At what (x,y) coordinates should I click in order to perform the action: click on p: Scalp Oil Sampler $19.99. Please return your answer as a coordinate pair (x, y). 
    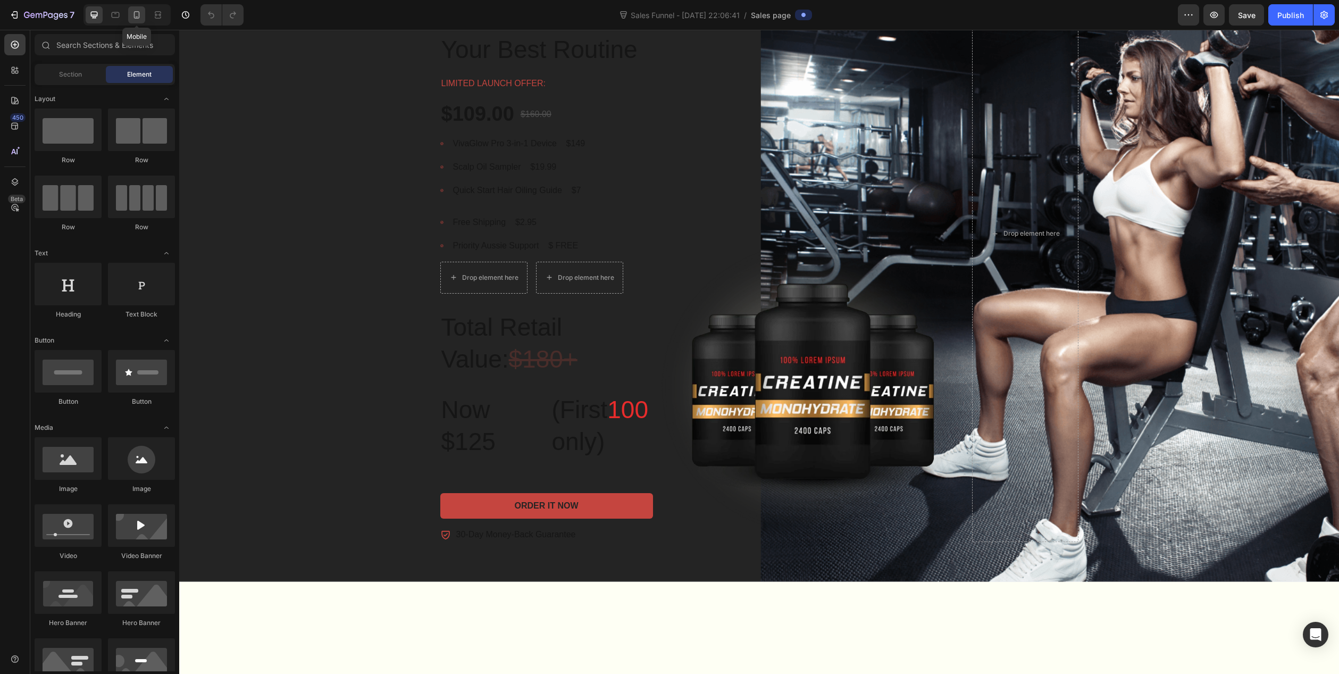
    Looking at the image, I should click on (340, 137).